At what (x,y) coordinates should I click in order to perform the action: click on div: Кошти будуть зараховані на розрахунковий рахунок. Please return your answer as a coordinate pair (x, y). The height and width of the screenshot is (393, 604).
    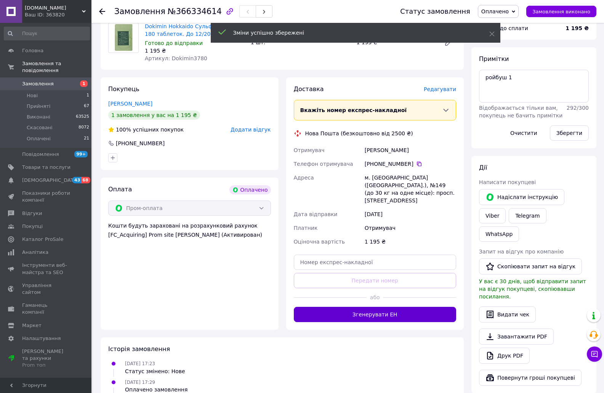
    Looking at the image, I should click on (189, 230).